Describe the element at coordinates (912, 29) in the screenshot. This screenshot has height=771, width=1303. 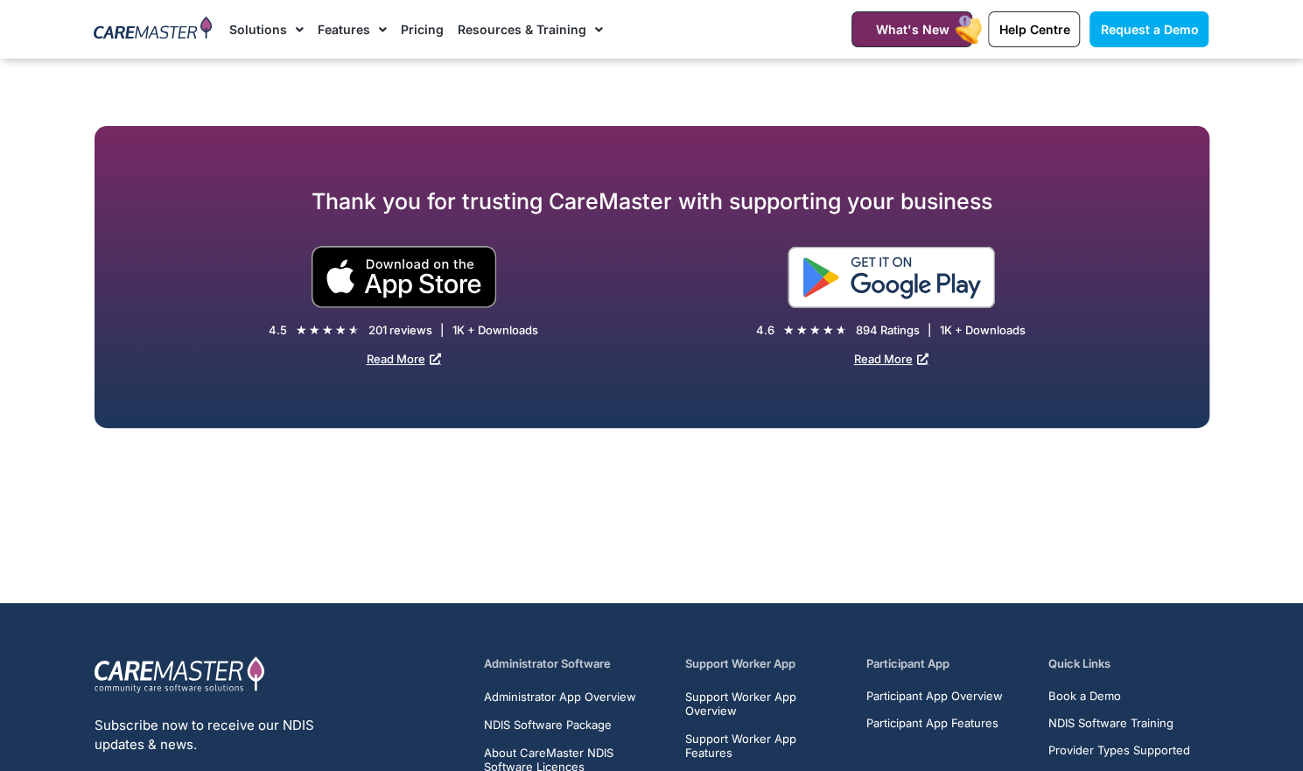
I see `a: What's New` at that location.